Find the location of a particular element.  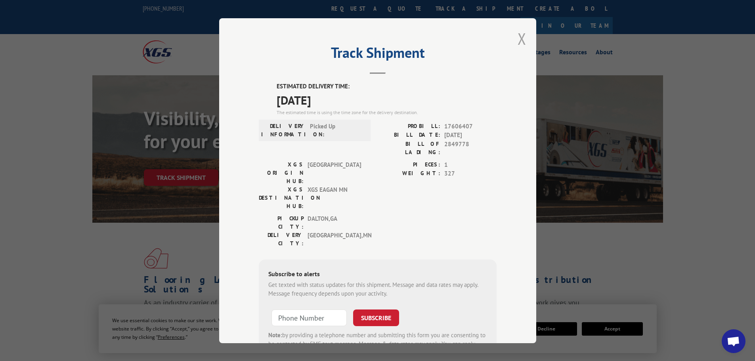

span: XGS EAGAN MN is located at coordinates (334, 197).